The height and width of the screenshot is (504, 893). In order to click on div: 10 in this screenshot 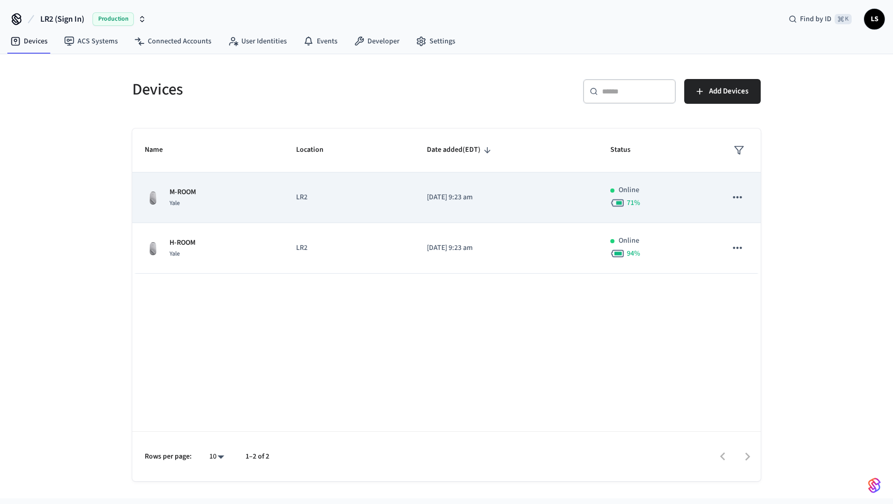, I will do `click(216, 457)`.